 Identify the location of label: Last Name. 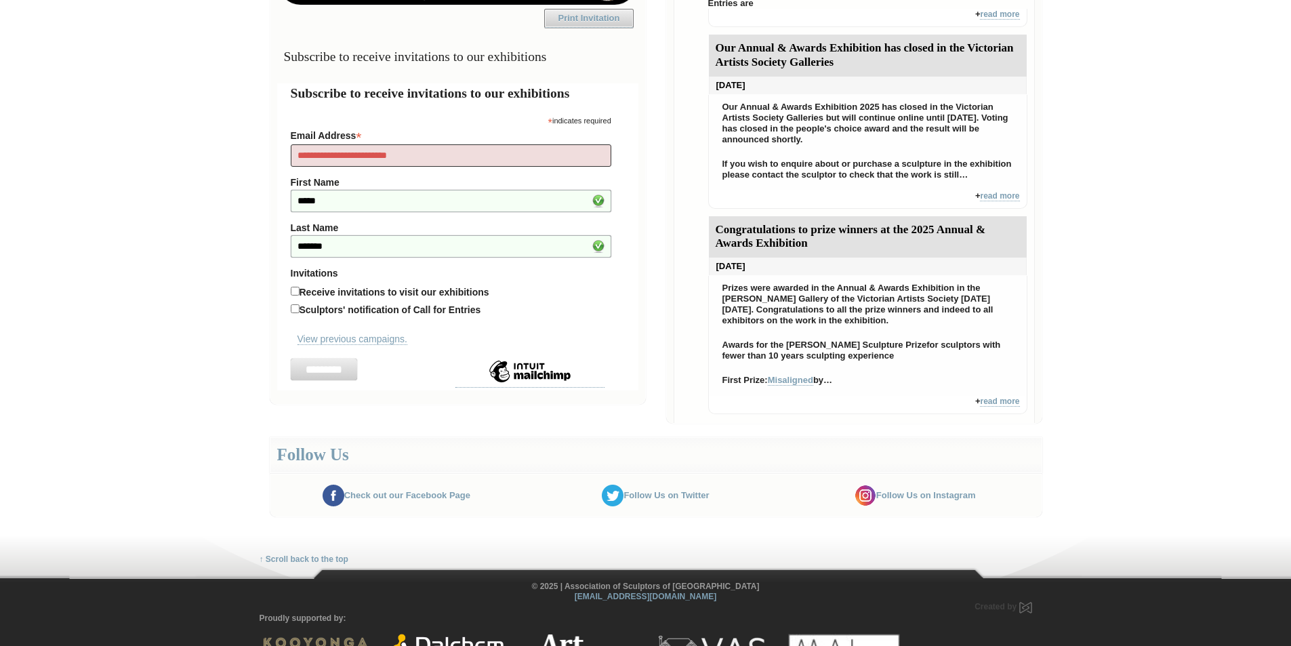
(451, 228).